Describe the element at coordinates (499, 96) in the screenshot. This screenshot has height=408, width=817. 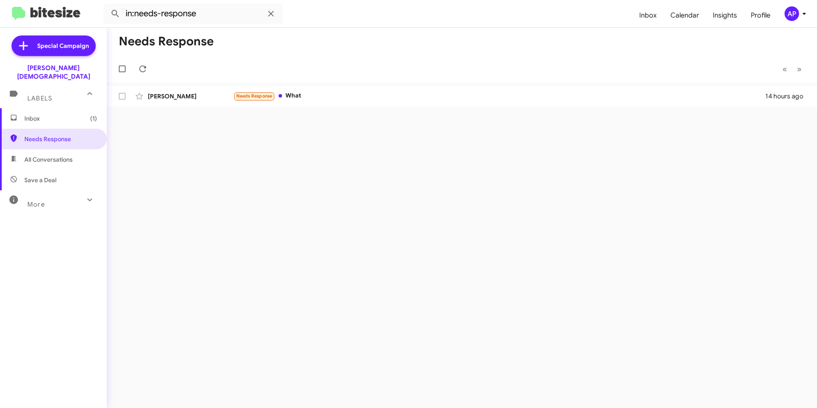
I see `div: What` at that location.